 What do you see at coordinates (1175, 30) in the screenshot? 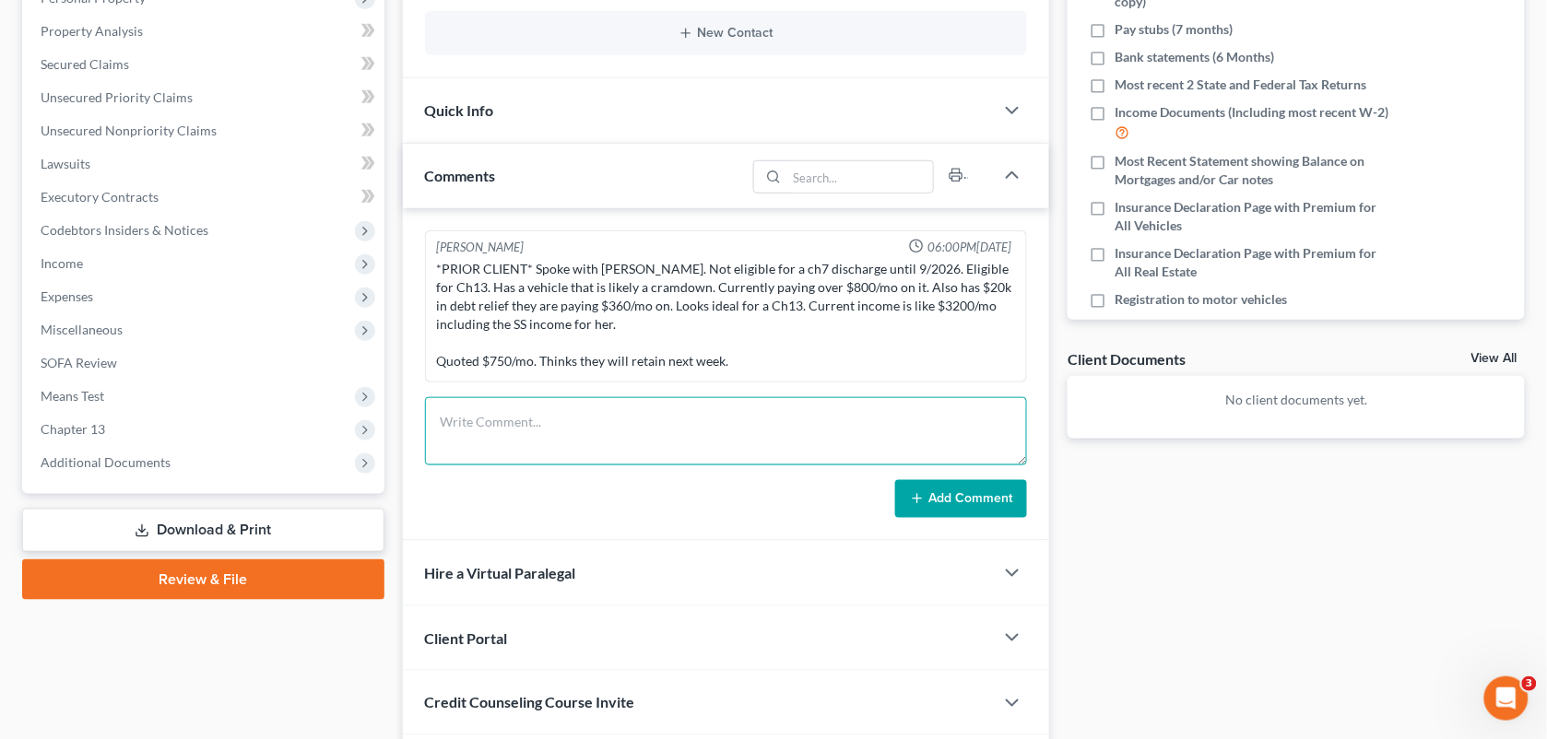
I see `span: Pay stubs (7 months)` at bounding box center [1175, 30].